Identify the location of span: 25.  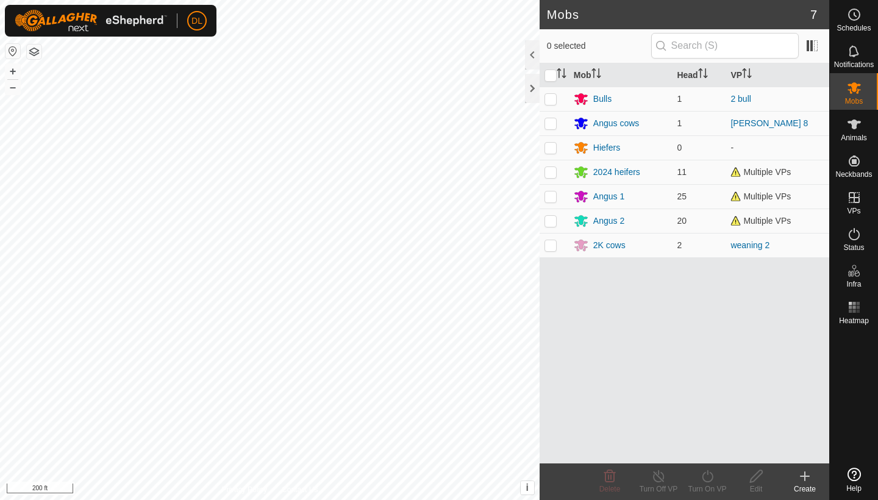
(682, 196).